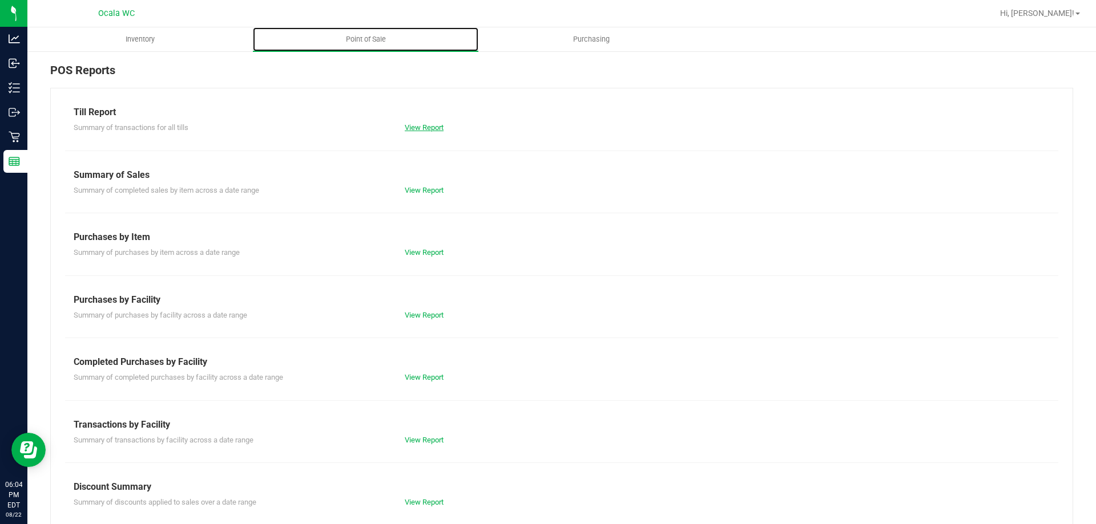 This screenshot has height=524, width=1096. What do you see at coordinates (562, 362) in the screenshot?
I see `div: Completed Purchases by Facility` at bounding box center [562, 362].